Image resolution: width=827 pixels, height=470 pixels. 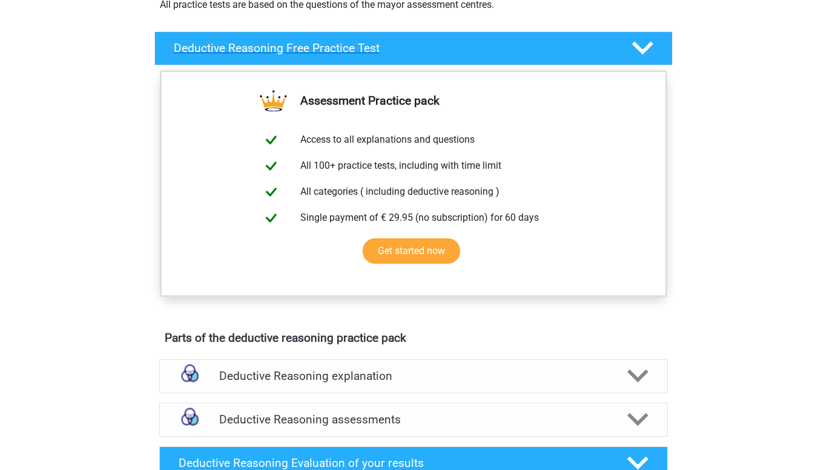 What do you see at coordinates (414, 420) in the screenshot?
I see `h4: Deductive Reasoning assessments` at bounding box center [414, 420].